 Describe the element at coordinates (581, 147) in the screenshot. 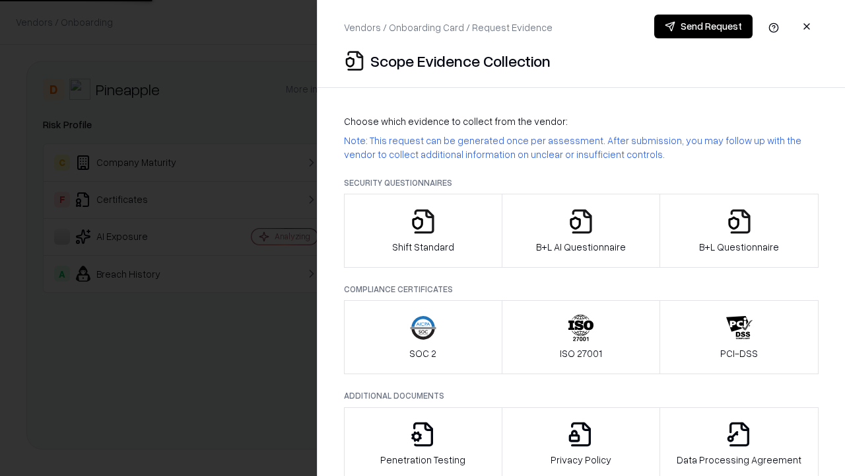

I see `p: Note: This request can be generated once per assessment. After submission, you may follow up with...` at that location.